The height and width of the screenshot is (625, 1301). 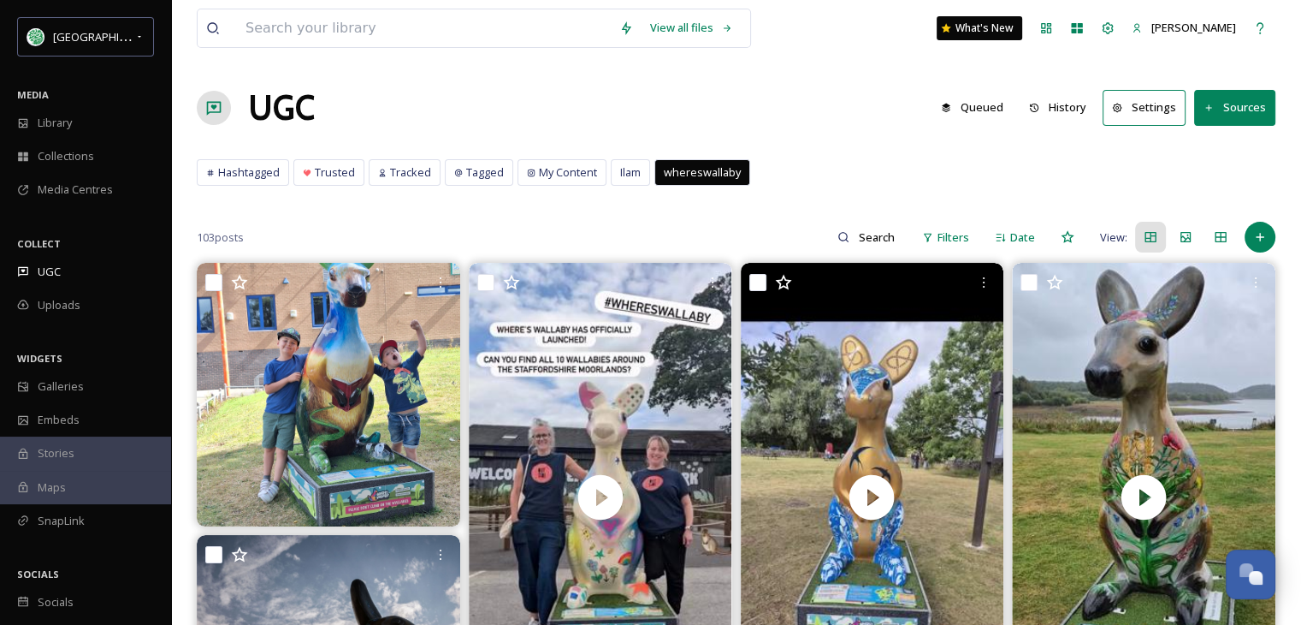 What do you see at coordinates (691, 27) in the screenshot?
I see `div: View all files` at bounding box center [691, 27].